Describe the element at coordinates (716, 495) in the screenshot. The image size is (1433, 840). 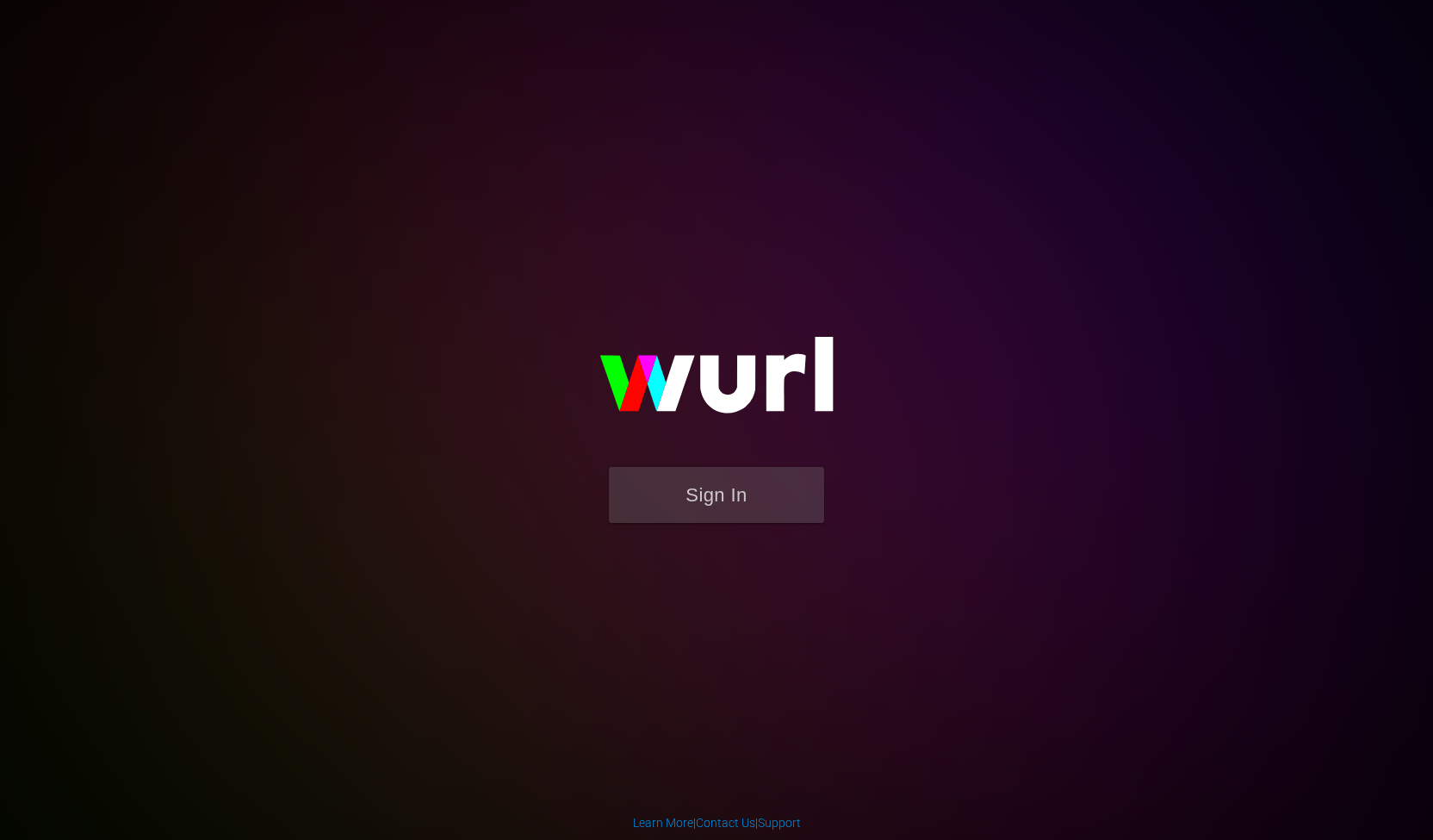
I see `button: Sign In` at that location.